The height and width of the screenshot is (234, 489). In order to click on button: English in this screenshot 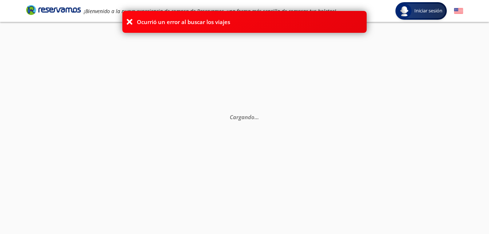, I will do `click(459, 11)`.